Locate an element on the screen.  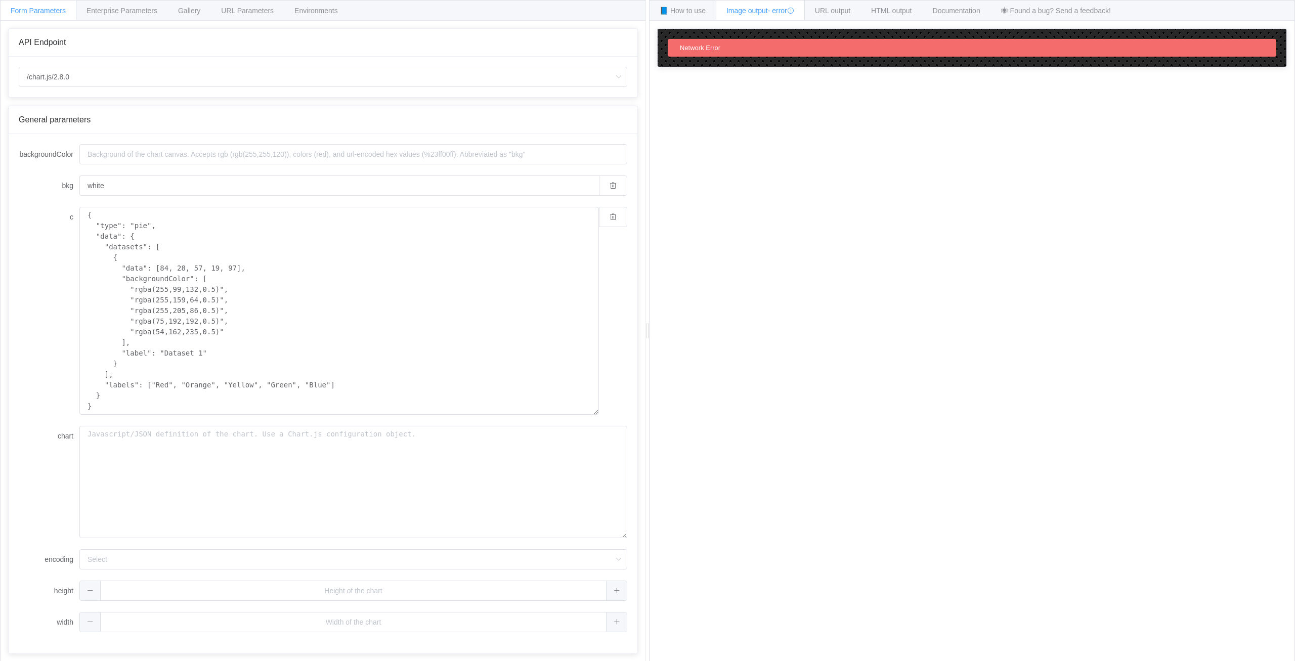
span: API Endpoint is located at coordinates (42, 42).